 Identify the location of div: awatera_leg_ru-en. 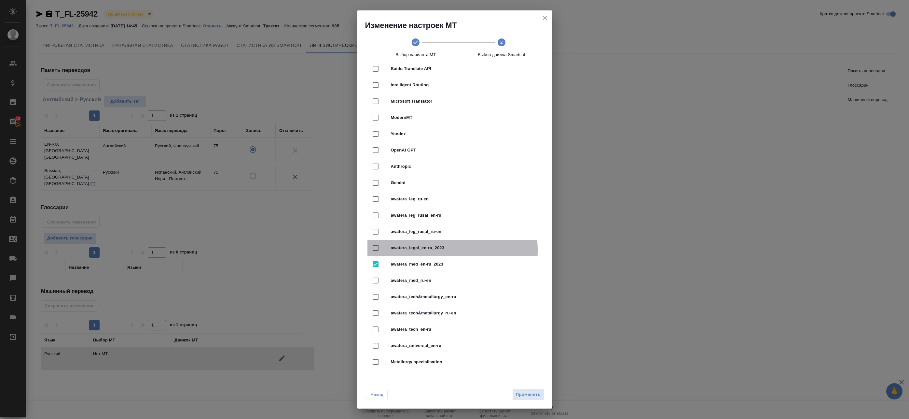
(455, 199).